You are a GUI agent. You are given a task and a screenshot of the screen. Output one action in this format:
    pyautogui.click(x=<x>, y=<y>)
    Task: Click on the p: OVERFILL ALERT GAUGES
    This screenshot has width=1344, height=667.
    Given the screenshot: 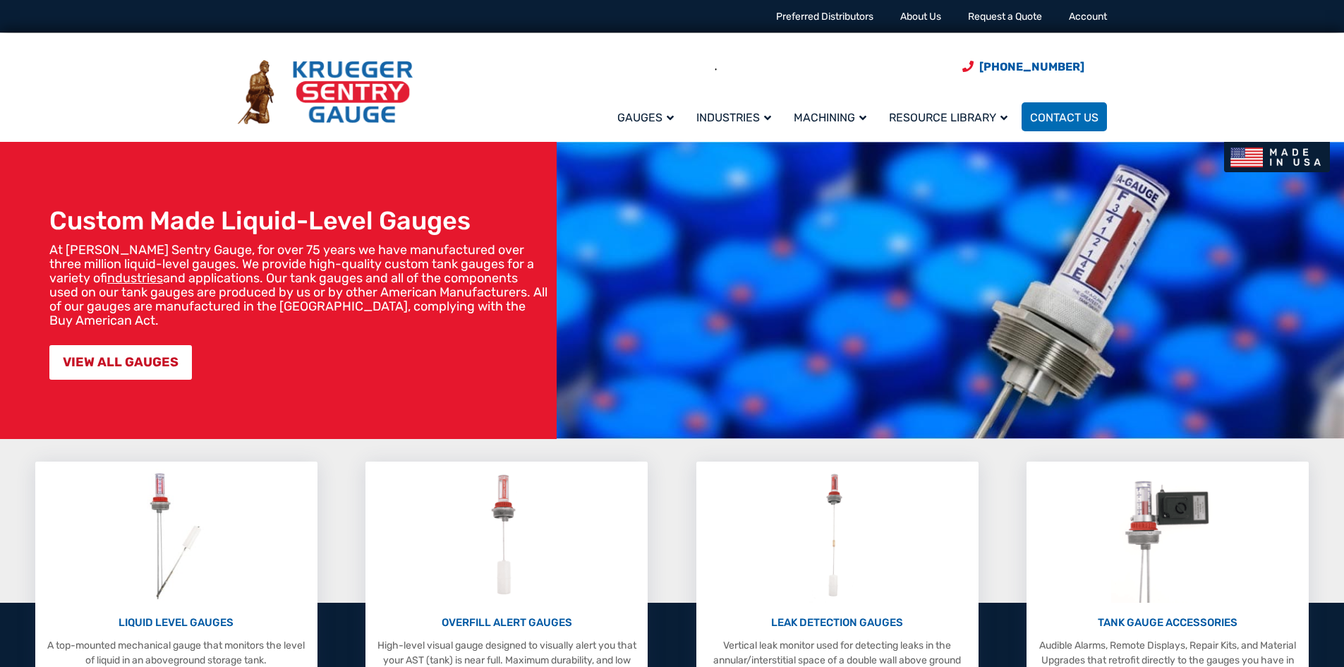 What is the action you would take?
    pyautogui.click(x=507, y=622)
    